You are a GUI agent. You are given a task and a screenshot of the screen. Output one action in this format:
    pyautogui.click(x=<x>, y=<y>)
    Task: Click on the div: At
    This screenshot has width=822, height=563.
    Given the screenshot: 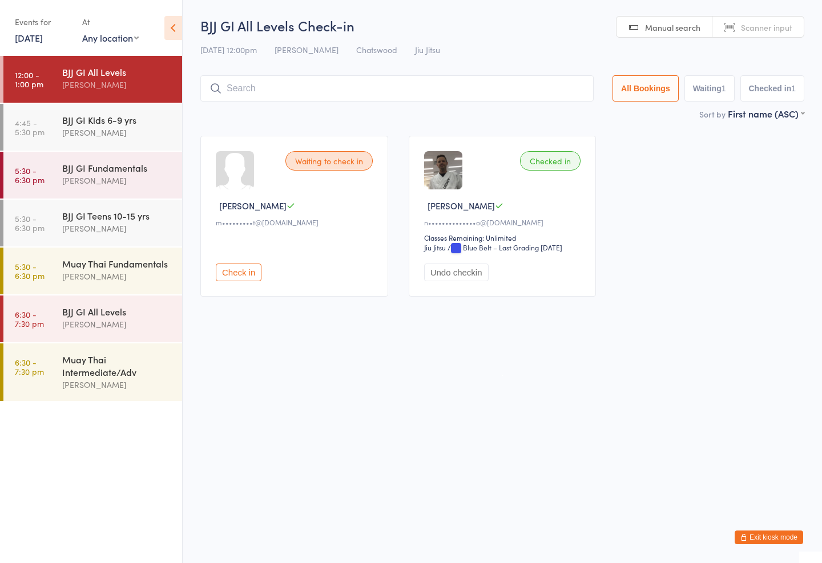 What is the action you would take?
    pyautogui.click(x=110, y=22)
    